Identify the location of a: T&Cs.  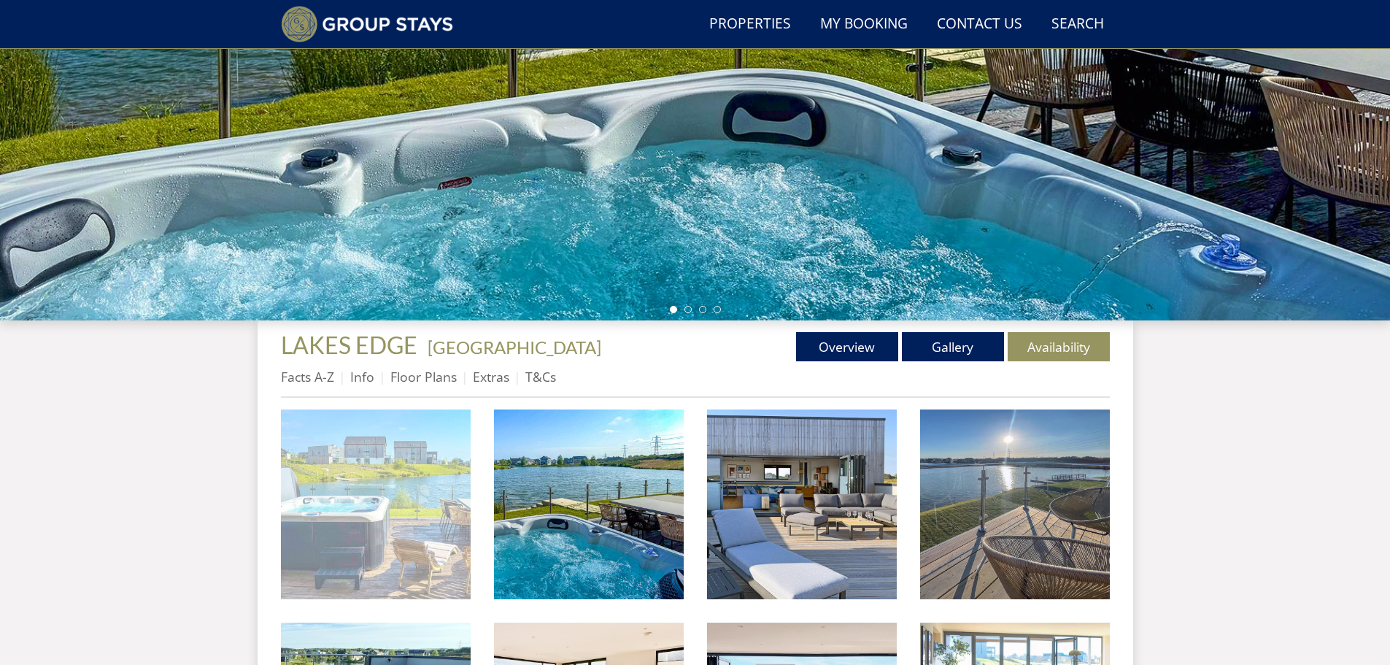
(541, 376).